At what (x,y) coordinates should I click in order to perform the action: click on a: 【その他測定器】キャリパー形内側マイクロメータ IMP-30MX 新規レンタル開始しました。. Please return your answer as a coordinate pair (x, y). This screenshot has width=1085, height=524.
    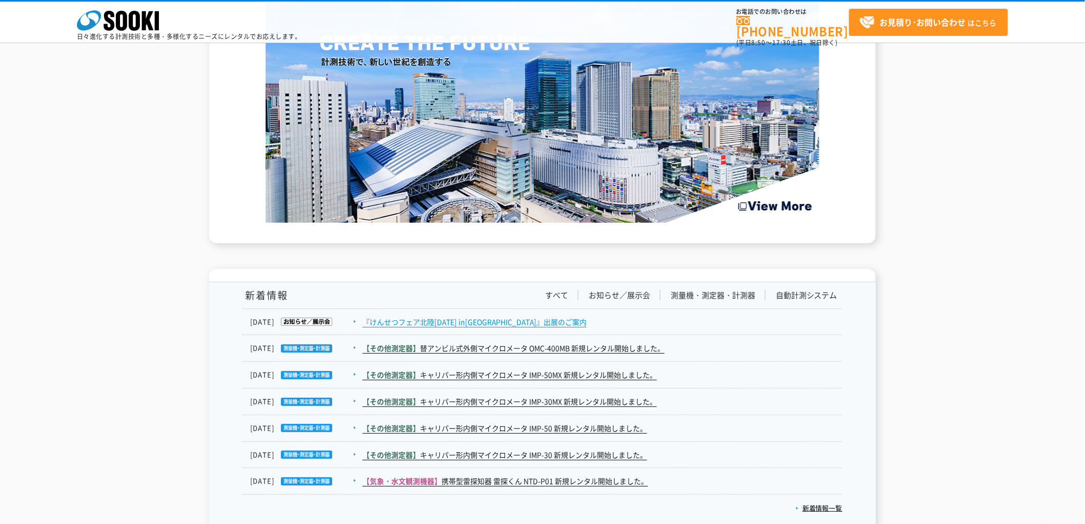
    Looking at the image, I should click on (510, 401).